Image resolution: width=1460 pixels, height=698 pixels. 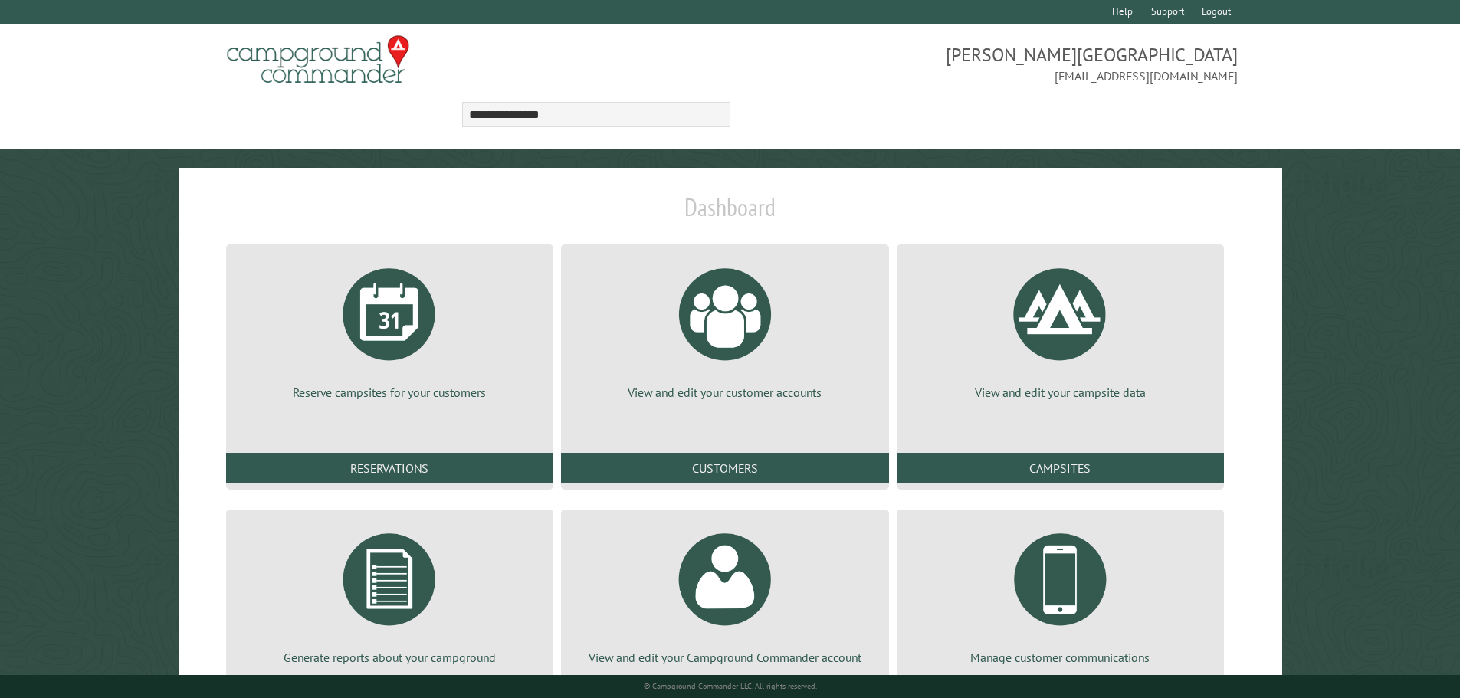 What do you see at coordinates (730, 686) in the screenshot?
I see `small: © Campground Commander LLC. All rights reserved.` at bounding box center [730, 686].